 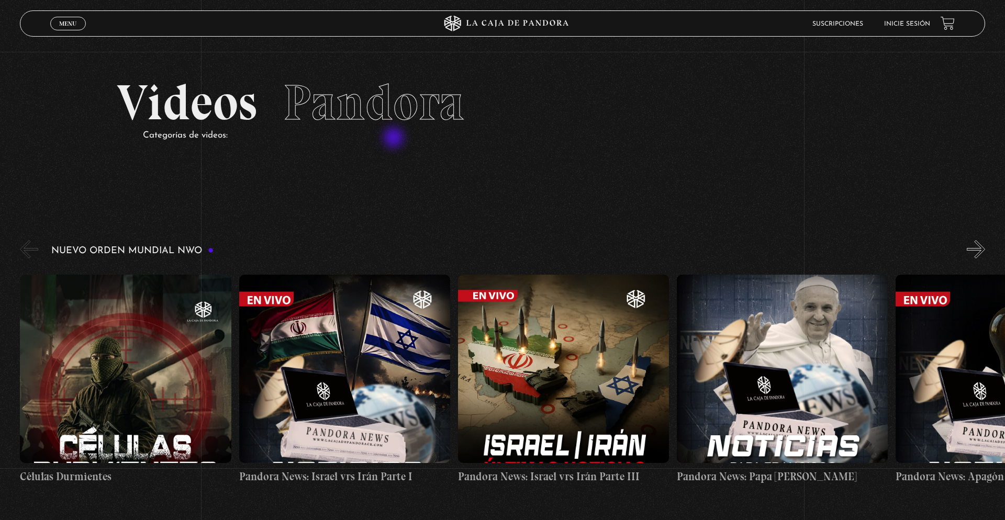 I want to click on a: View your shopping cart, so click(x=947, y=23).